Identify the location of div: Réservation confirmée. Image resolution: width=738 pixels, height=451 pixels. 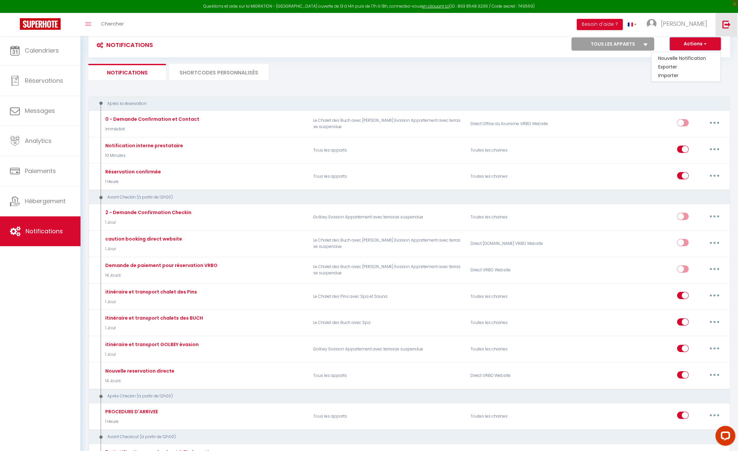
(132, 172).